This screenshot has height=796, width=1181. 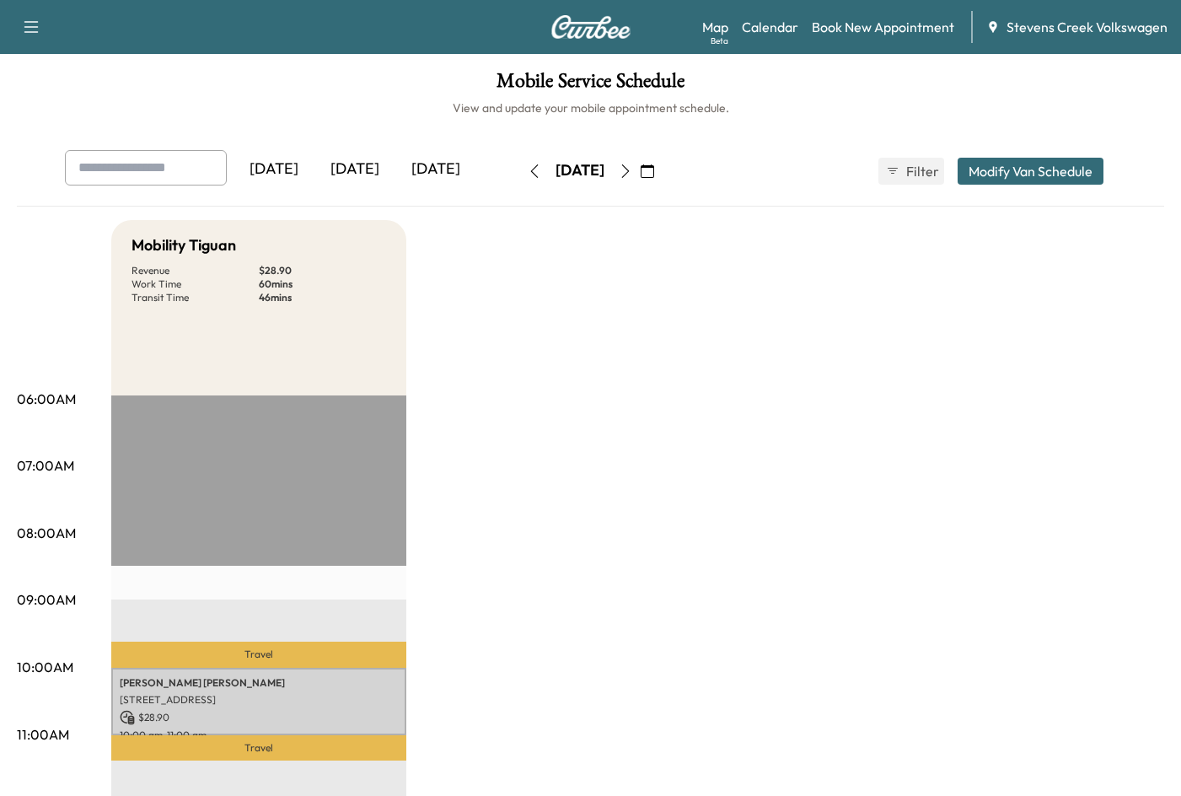 What do you see at coordinates (911, 171) in the screenshot?
I see `button: Filter` at bounding box center [911, 171].